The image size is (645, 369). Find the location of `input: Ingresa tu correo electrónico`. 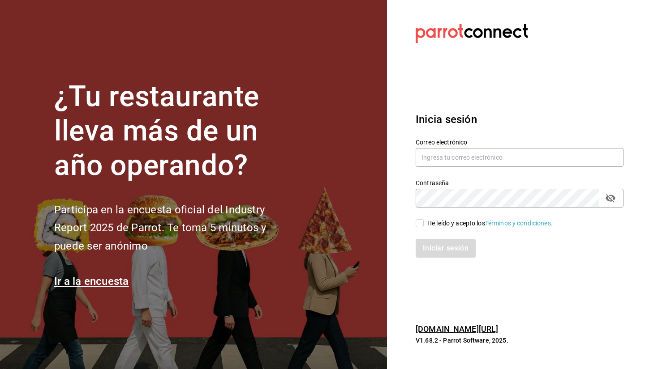

input: Ingresa tu correo electrónico is located at coordinates (519, 158).